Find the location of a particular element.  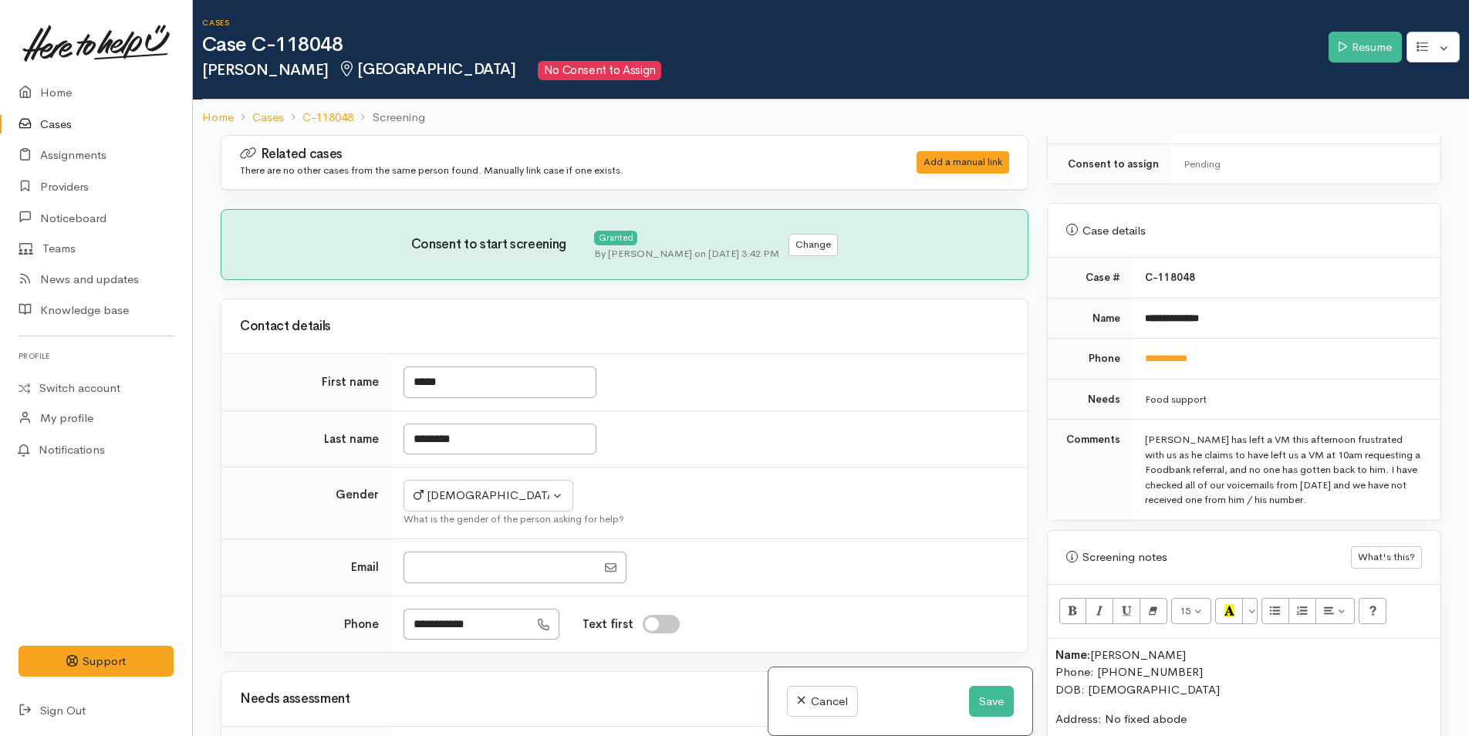

button: What's this? is located at coordinates (1386, 557).